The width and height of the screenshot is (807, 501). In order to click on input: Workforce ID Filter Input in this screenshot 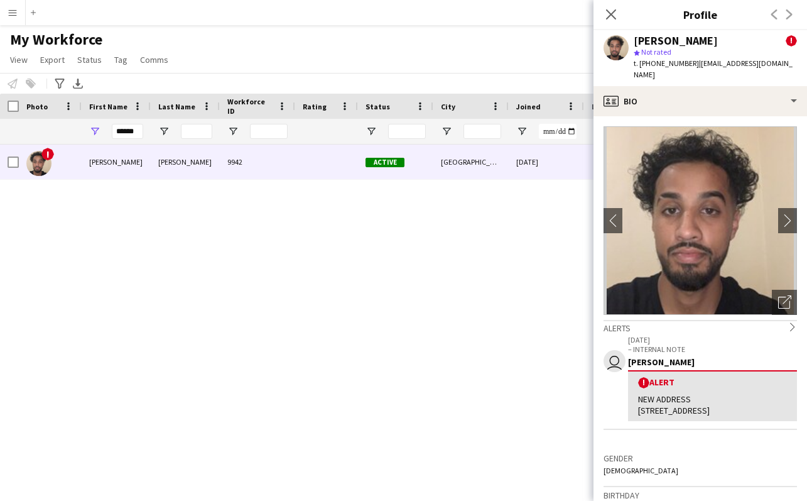, I will do `click(269, 131)`.